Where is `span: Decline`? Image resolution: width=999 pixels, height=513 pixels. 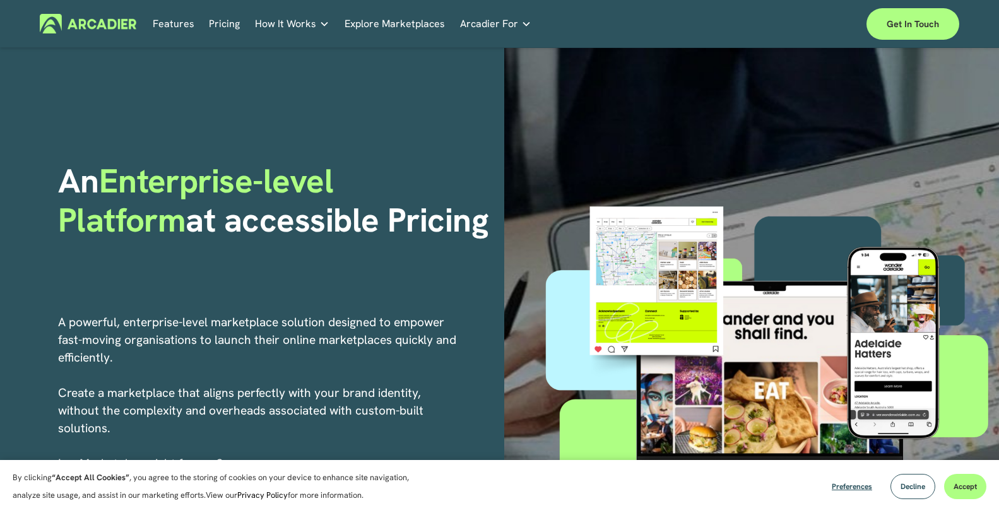
span: Decline is located at coordinates (913, 487).